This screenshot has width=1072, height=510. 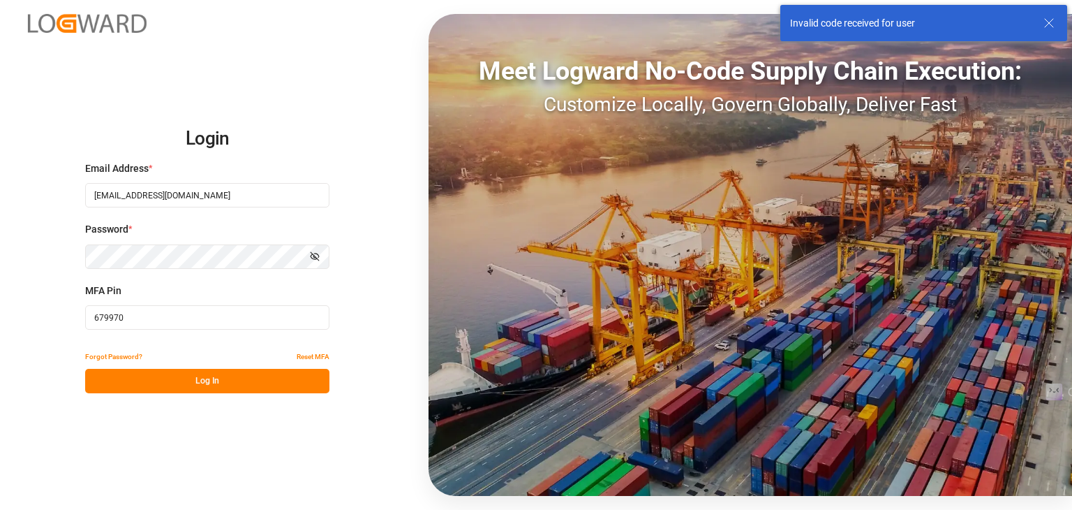 I want to click on input: Enter your email, so click(x=207, y=195).